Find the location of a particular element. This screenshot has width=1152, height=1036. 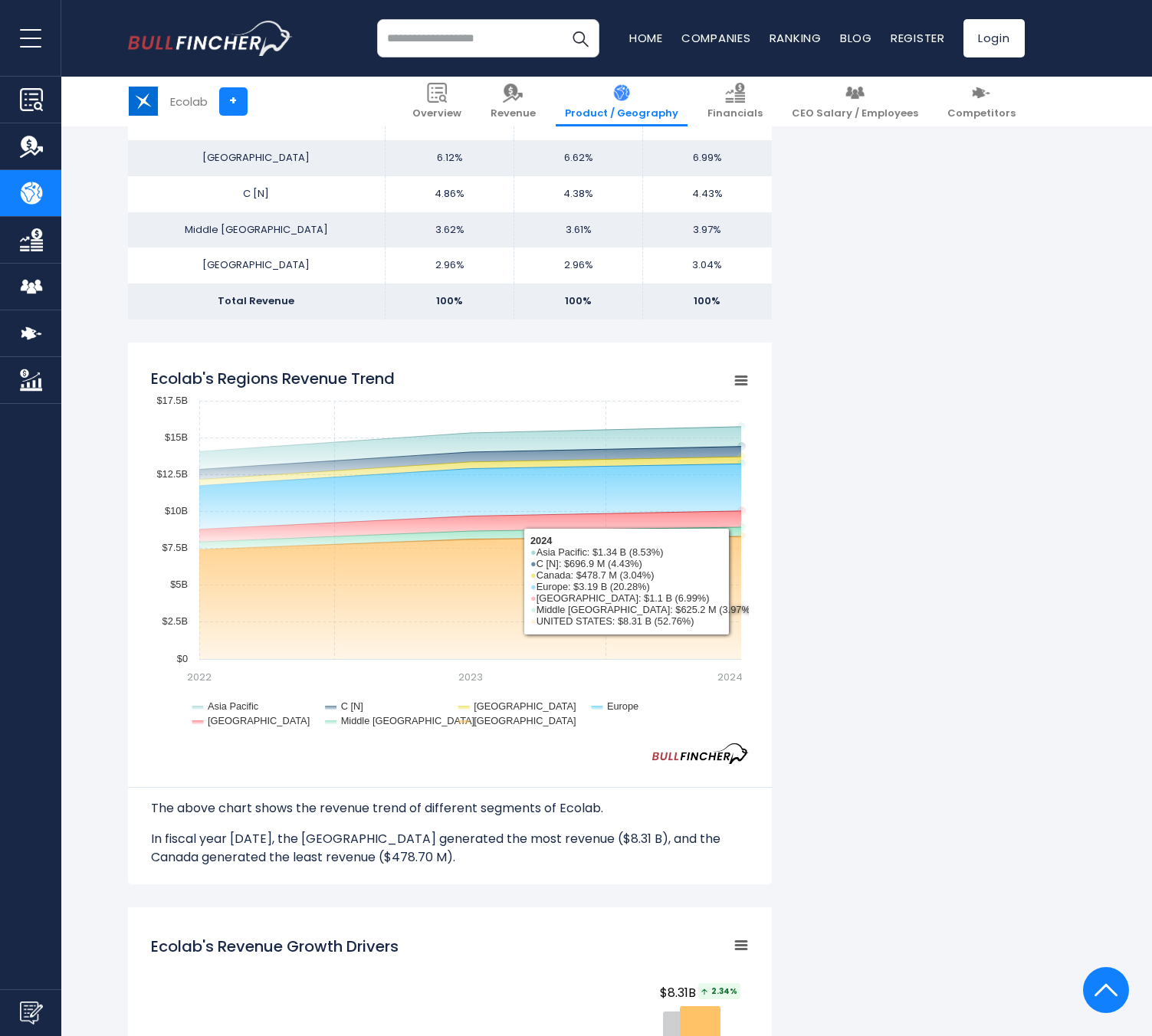

text: $15B is located at coordinates (176, 437).